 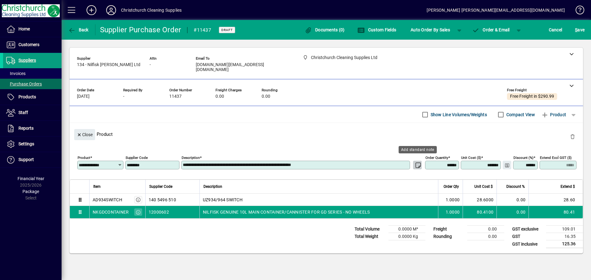 What do you see at coordinates (107, 200) in the screenshot?
I see `div: AD934SWITCH` at bounding box center [107, 200].